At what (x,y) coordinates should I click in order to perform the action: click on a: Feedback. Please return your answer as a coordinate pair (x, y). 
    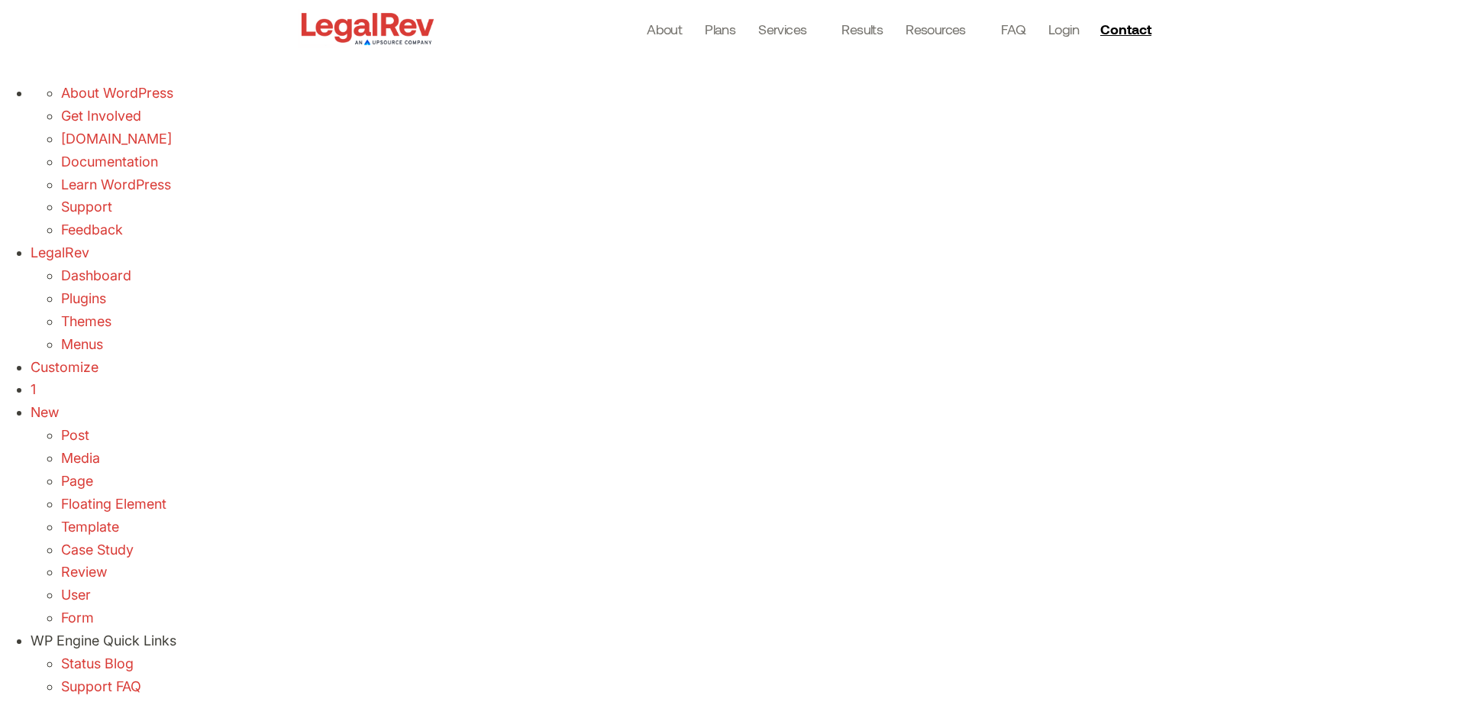
    Looking at the image, I should click on (92, 229).